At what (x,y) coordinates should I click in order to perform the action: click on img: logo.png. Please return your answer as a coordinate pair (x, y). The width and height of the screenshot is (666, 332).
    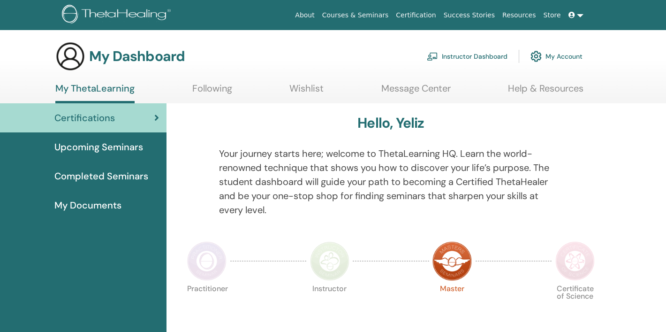
    Looking at the image, I should click on (118, 15).